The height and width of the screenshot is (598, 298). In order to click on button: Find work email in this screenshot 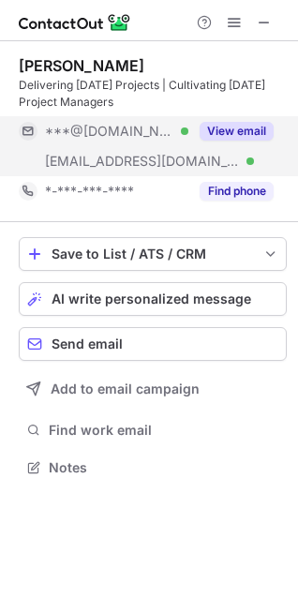, I will do `click(153, 430)`.